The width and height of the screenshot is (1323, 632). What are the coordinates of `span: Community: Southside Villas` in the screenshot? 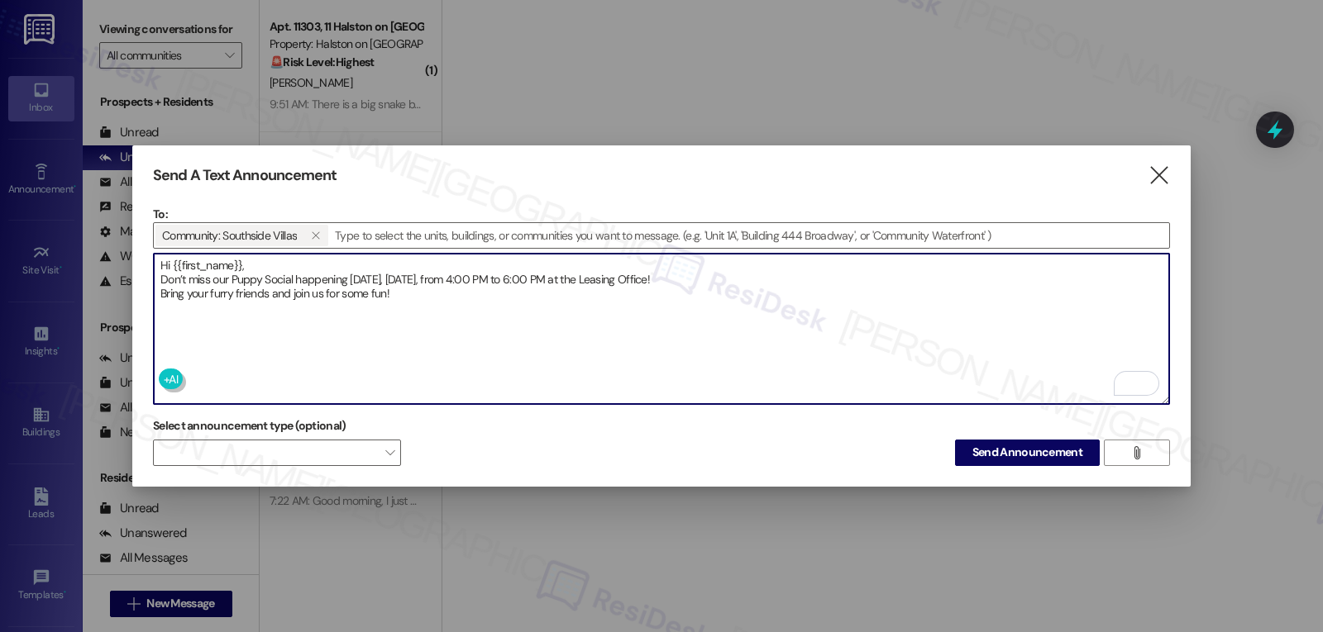 It's located at (229, 236).